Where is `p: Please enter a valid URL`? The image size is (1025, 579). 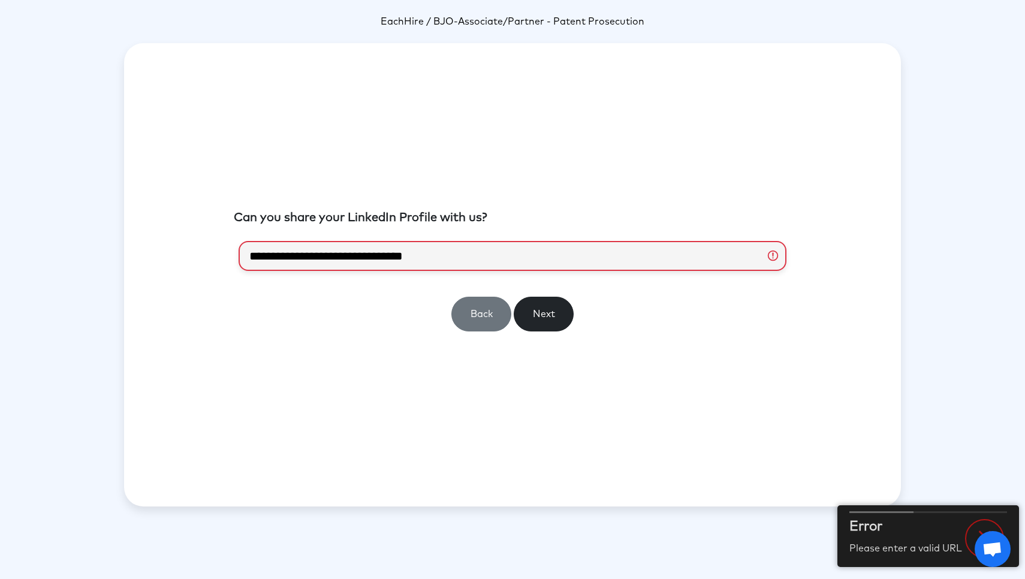
p: Please enter a valid URL is located at coordinates (906, 549).